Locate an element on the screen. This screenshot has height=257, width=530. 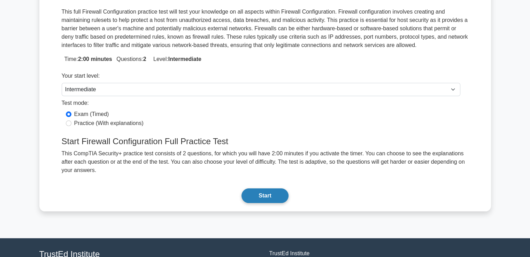
label: Practice (With explanations) is located at coordinates (109, 123).